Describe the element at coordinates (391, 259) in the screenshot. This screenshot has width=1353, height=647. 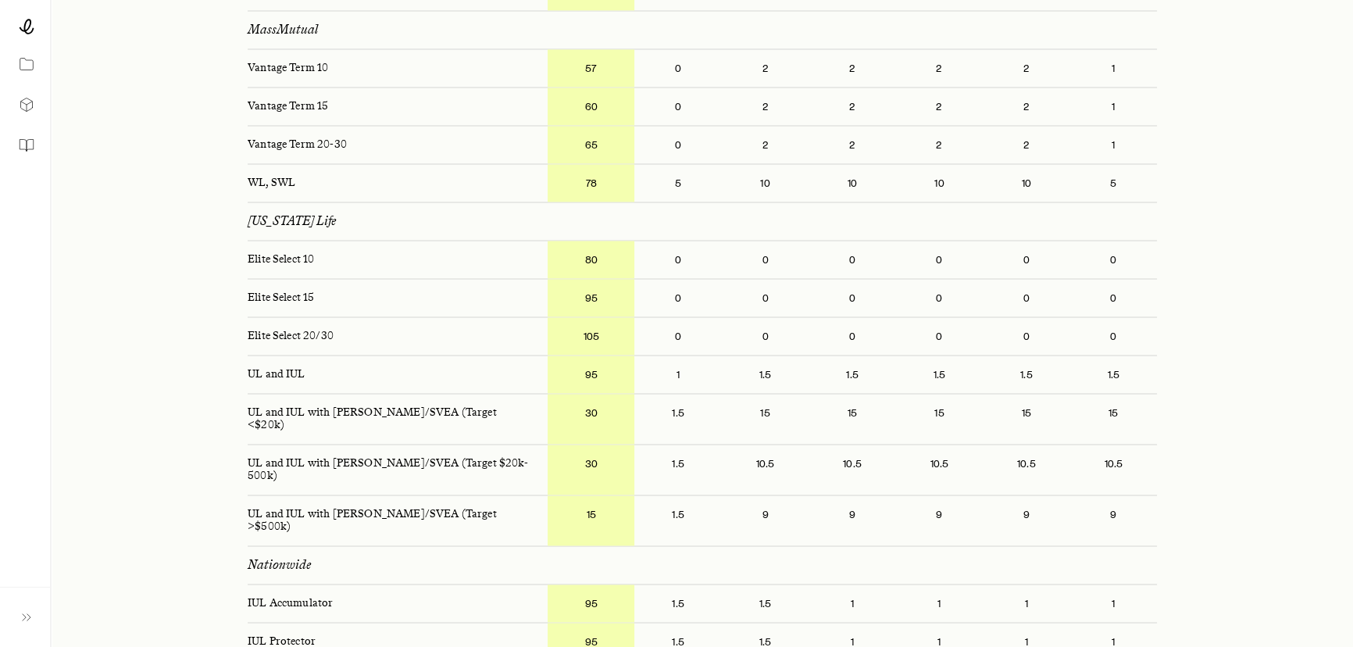
I see `p: Elite Select 10` at that location.